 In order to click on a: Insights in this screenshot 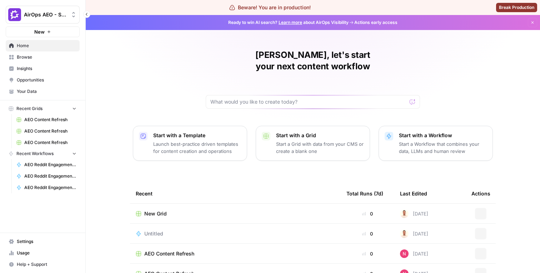, I will do `click(43, 69)`.